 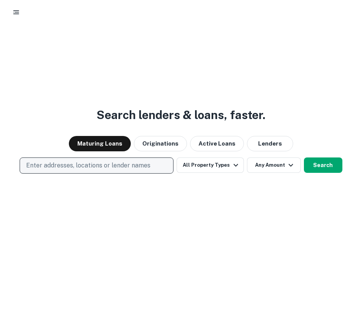 What do you see at coordinates (323, 165) in the screenshot?
I see `button: Search` at bounding box center [323, 165].